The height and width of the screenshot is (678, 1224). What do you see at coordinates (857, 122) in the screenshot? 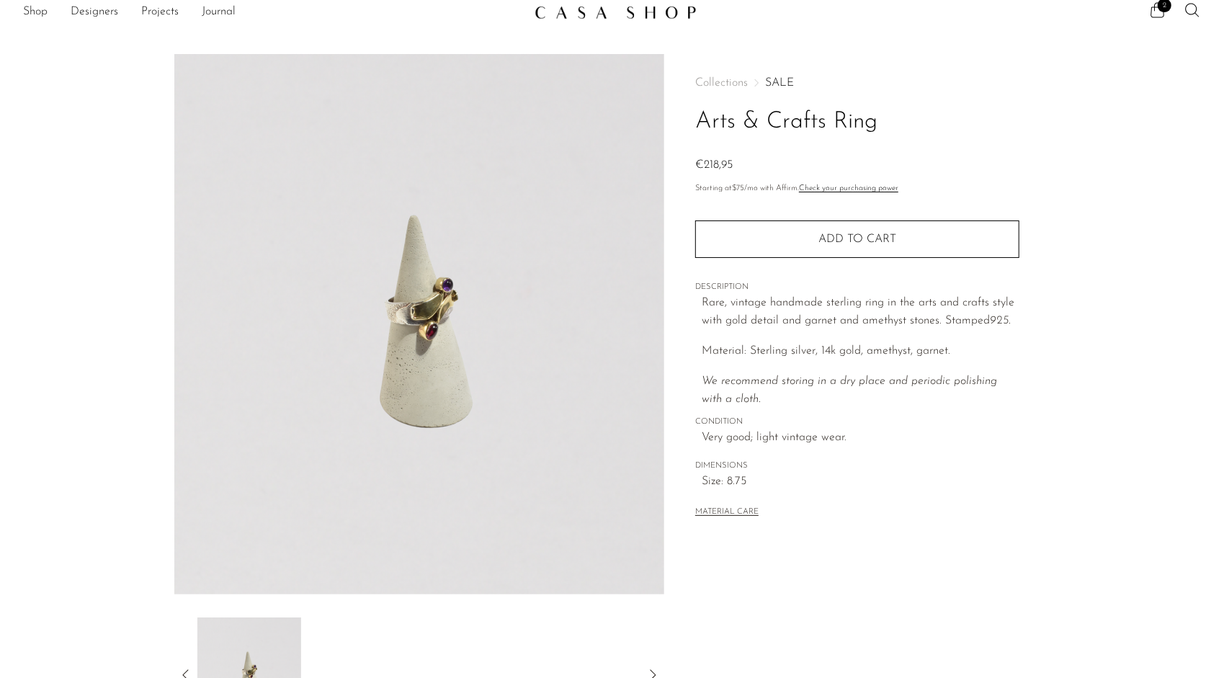
I see `h1: Arts & Crafts Ring` at bounding box center [857, 122].